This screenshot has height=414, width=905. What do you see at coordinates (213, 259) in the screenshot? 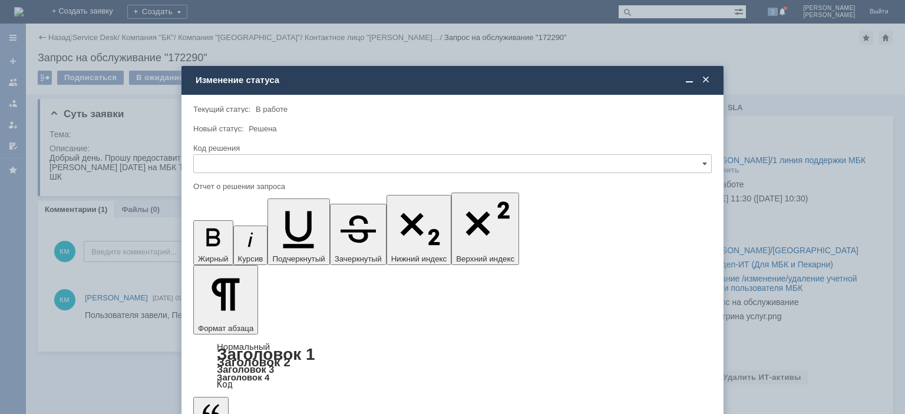
I see `span: Жирный` at bounding box center [213, 259].